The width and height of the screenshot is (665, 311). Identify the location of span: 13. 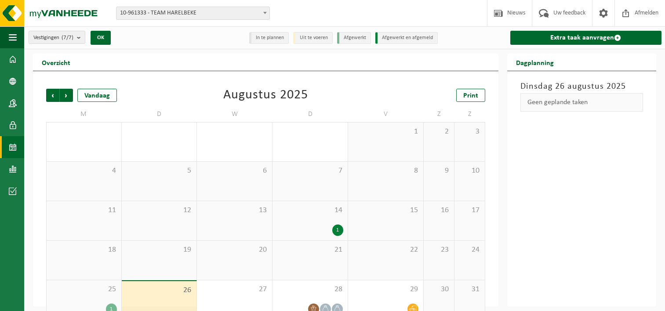
(234, 211).